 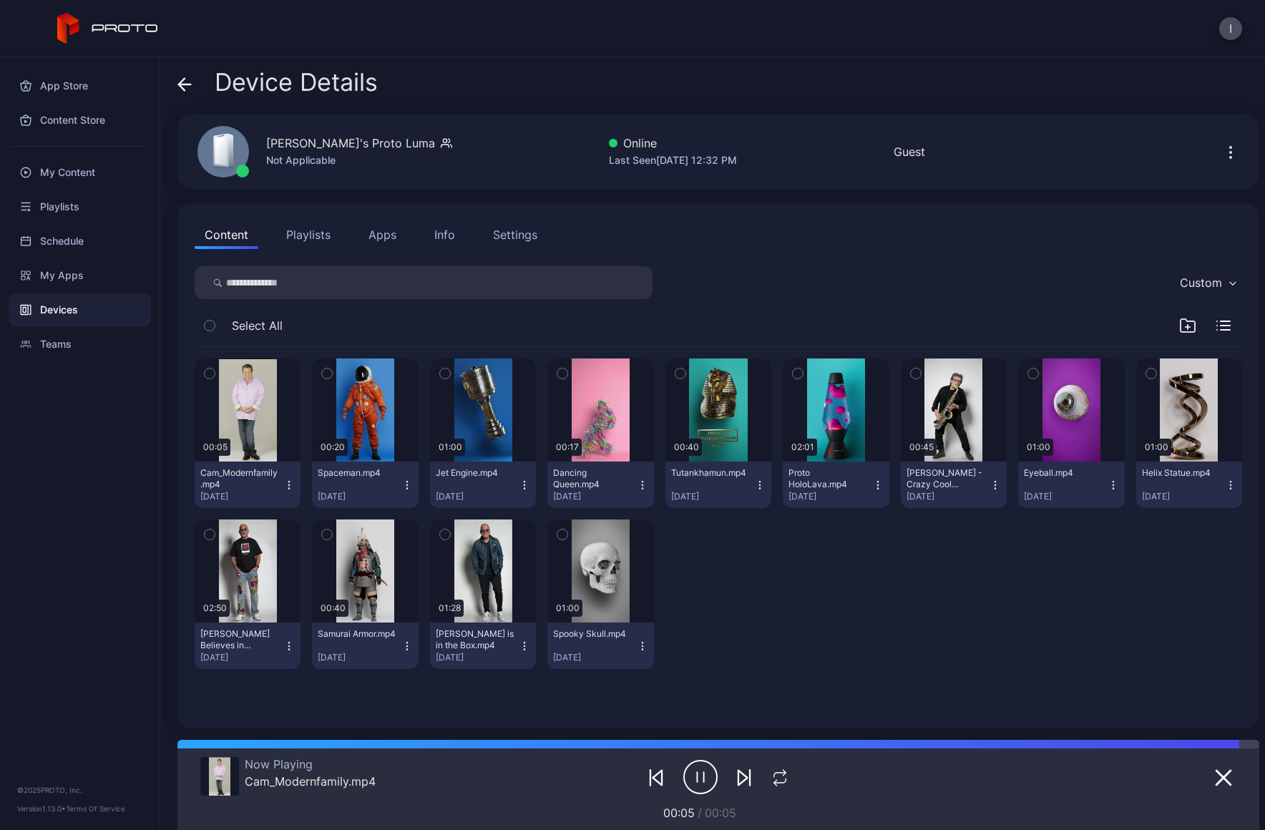 What do you see at coordinates (79, 275) in the screenshot?
I see `div: My Apps` at bounding box center [79, 275].